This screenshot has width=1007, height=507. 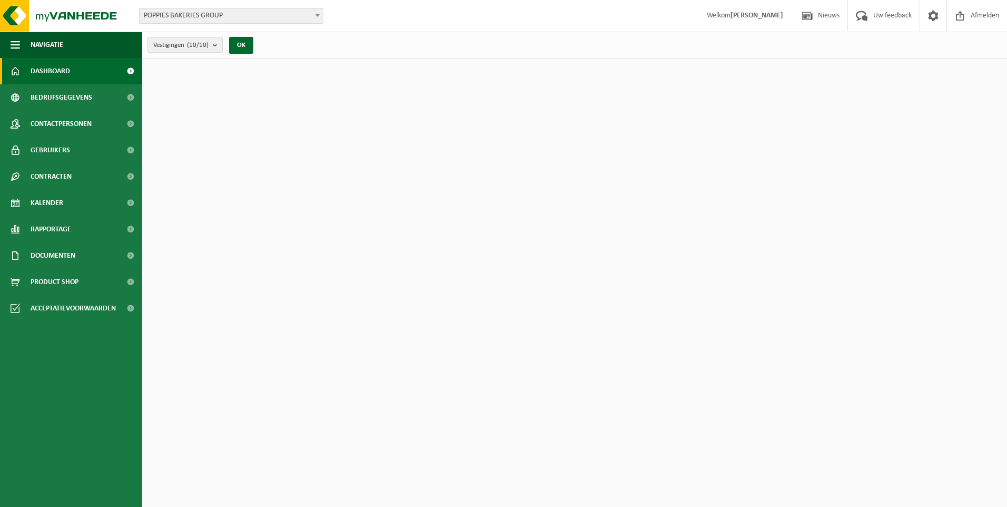 What do you see at coordinates (47, 45) in the screenshot?
I see `span: Navigatie` at bounding box center [47, 45].